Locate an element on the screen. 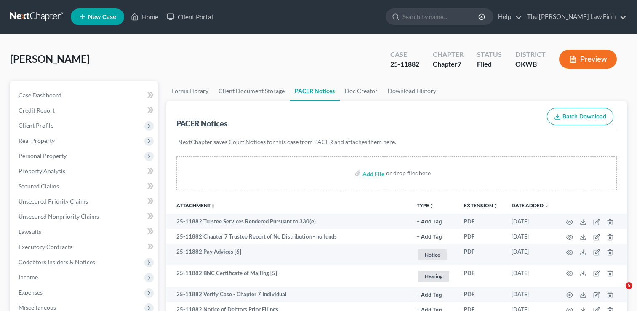 The image size is (637, 311). p: NextChapter saves Court Notices for this case from PACER and attaches them here. is located at coordinates (397, 142).